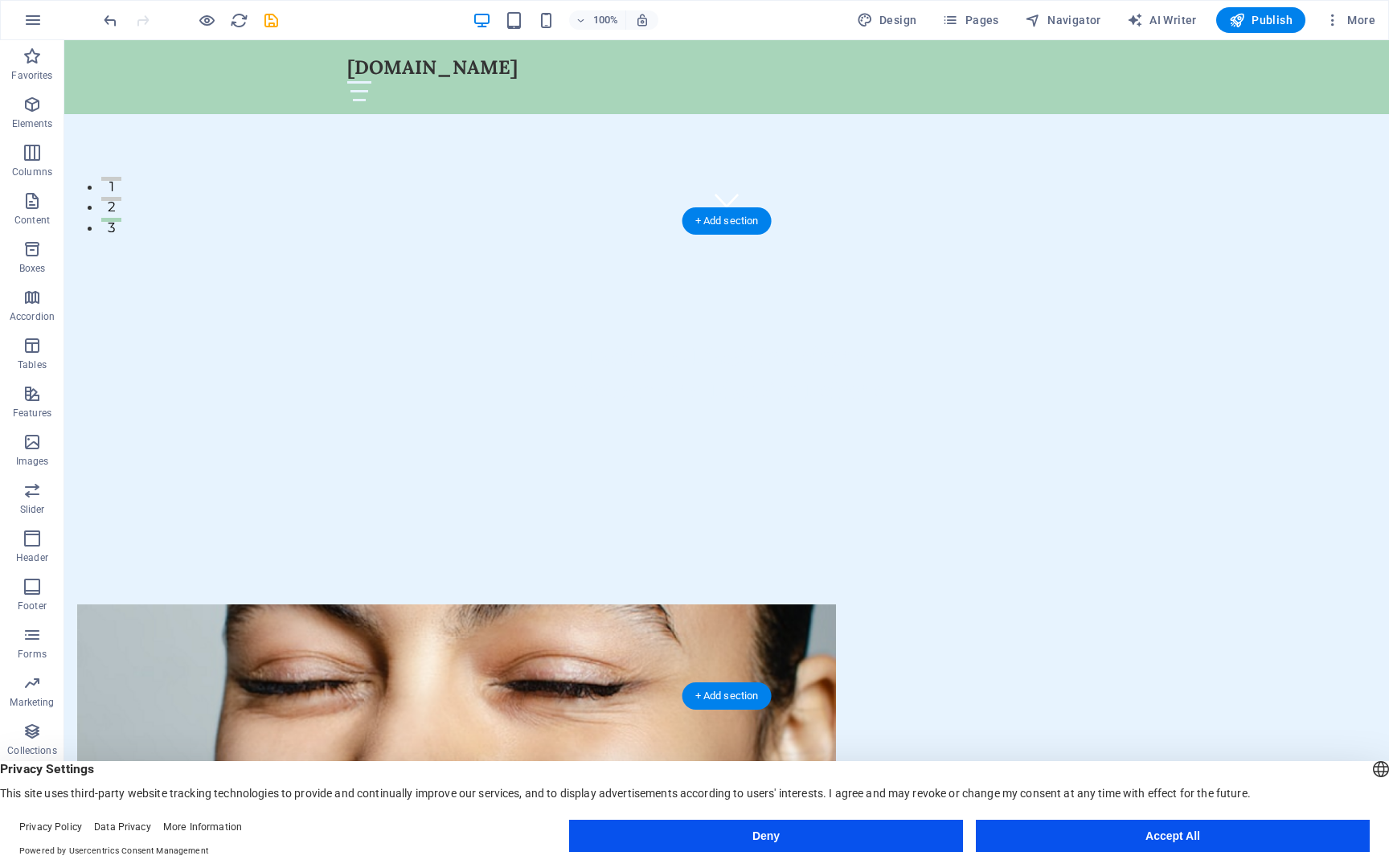 The width and height of the screenshot is (1389, 868). Describe the element at coordinates (239, 20) in the screenshot. I see `button: reload` at that location.